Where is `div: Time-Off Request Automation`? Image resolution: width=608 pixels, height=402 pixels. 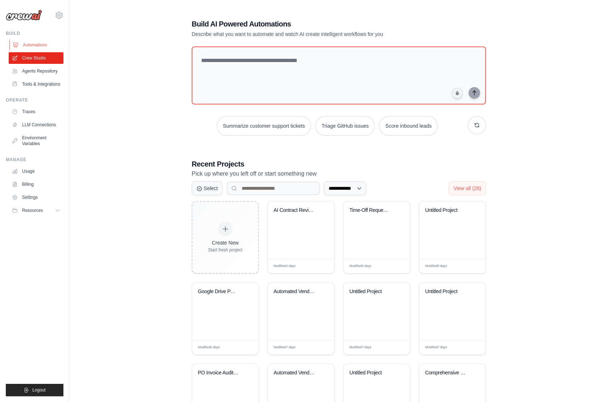 div: Time-Off Request Automation is located at coordinates (371, 210).